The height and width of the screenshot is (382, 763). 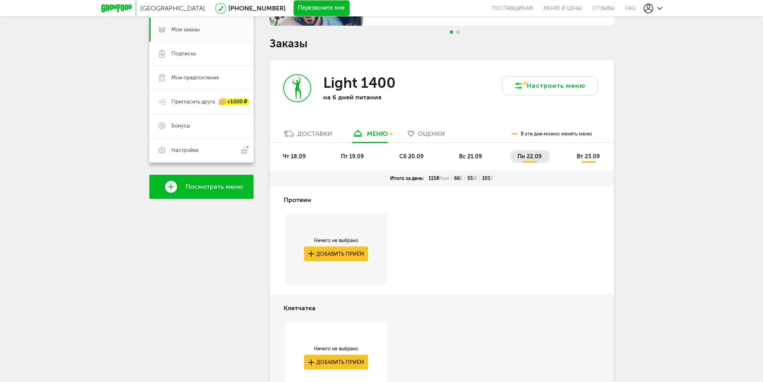 What do you see at coordinates (195, 78) in the screenshot?
I see `span: Мои предпочтения` at bounding box center [195, 78].